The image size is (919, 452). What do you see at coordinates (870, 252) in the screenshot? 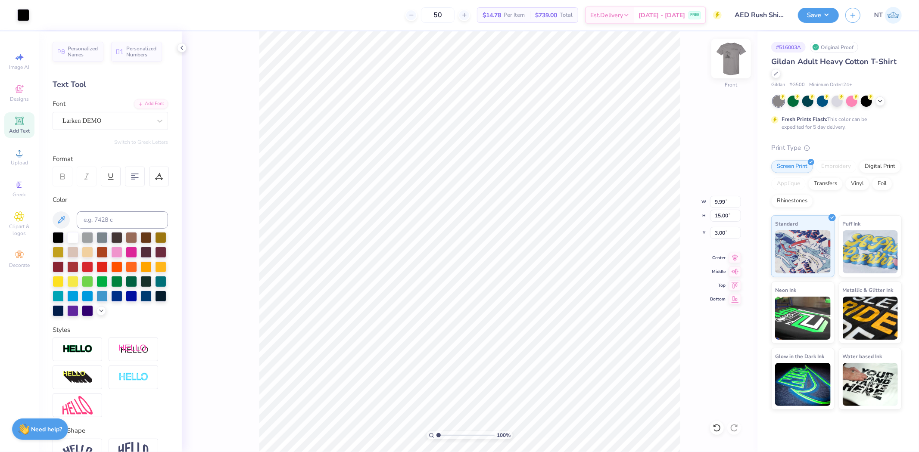
I see `img: Puff Ink` at bounding box center [870, 252].